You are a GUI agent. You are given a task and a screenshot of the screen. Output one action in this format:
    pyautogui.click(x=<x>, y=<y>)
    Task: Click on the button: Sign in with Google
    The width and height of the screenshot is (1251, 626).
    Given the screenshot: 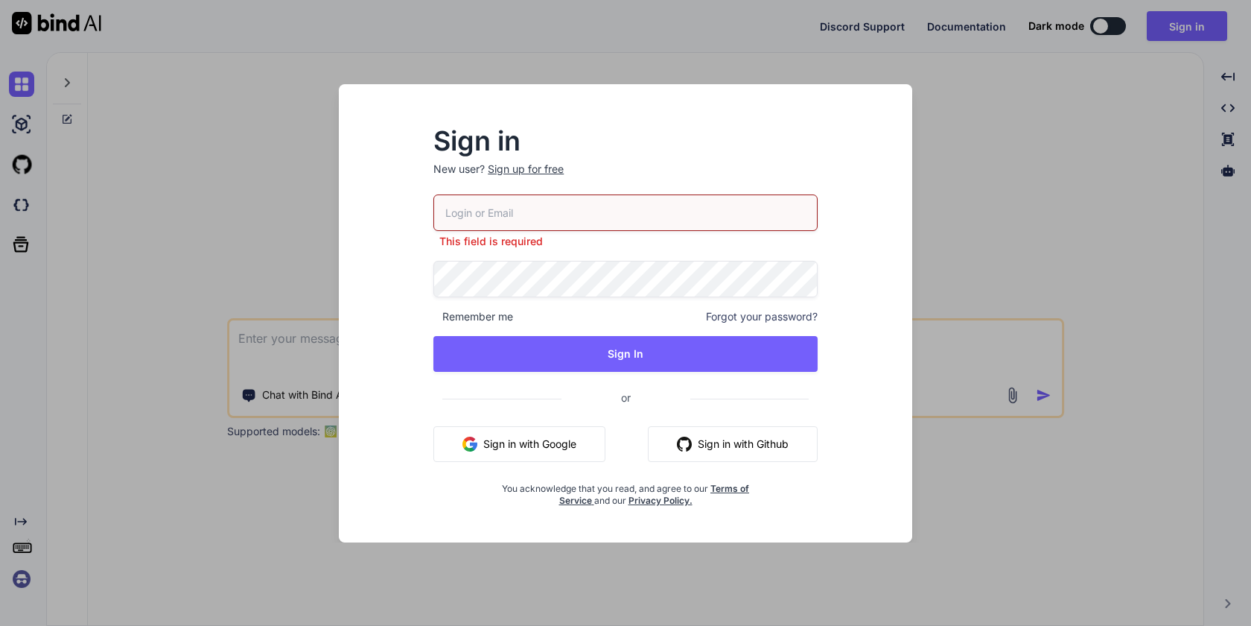 What is the action you would take?
    pyautogui.click(x=519, y=444)
    